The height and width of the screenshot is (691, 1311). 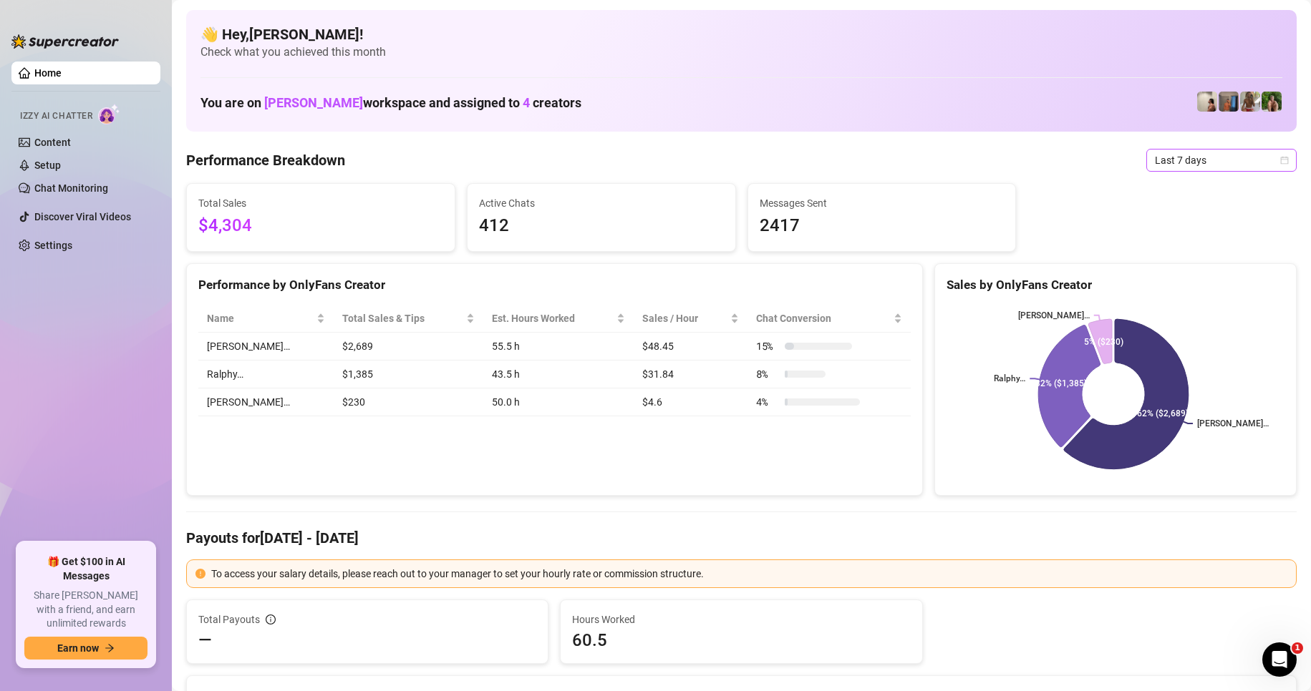 What do you see at coordinates (402, 319) in the screenshot?
I see `span: Total Sales & Tips` at bounding box center [402, 319].